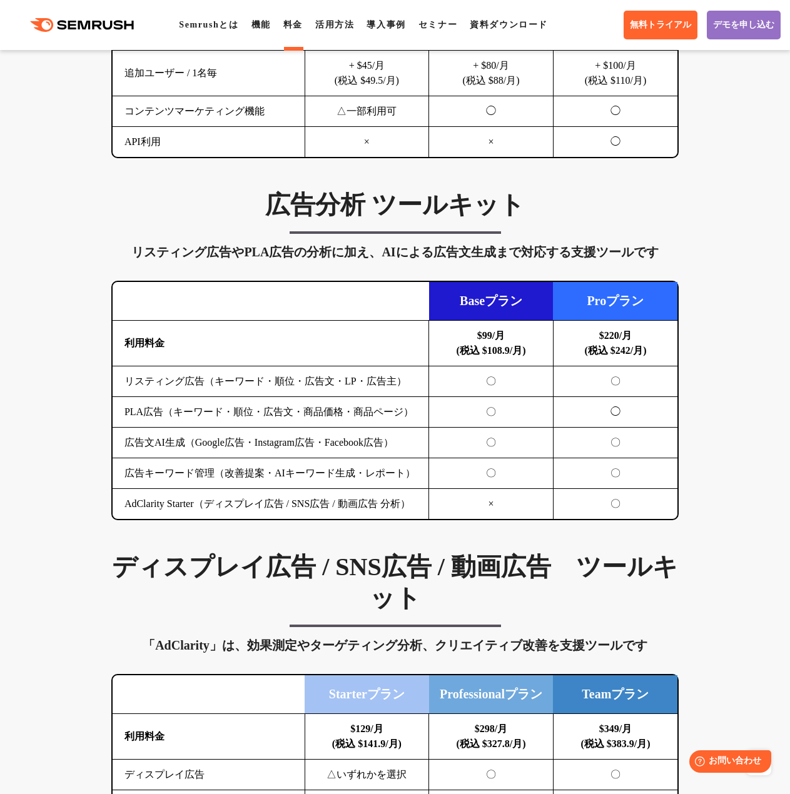 The image size is (790, 794). What do you see at coordinates (366, 775) in the screenshot?
I see `td: △いずれかを選択` at bounding box center [366, 775].